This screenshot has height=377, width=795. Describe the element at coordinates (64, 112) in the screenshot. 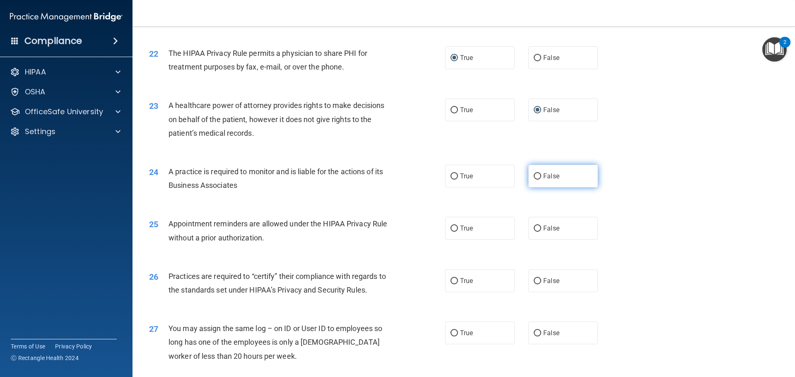

I see `p: OfficeSafe University` at that location.